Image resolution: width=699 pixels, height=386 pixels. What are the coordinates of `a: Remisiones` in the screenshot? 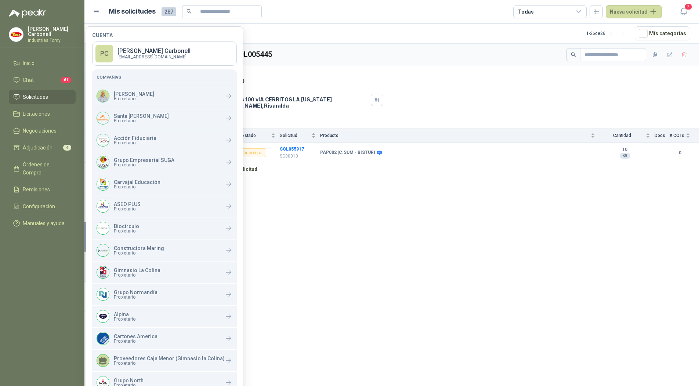 It's located at (42, 189).